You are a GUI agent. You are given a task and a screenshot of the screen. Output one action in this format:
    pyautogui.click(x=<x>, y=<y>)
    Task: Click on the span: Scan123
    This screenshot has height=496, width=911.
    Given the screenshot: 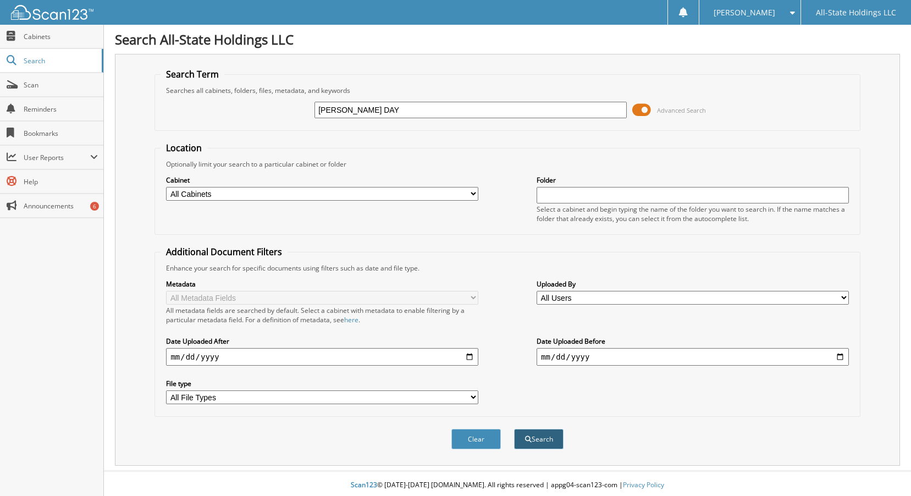 What is the action you would take?
    pyautogui.click(x=364, y=484)
    